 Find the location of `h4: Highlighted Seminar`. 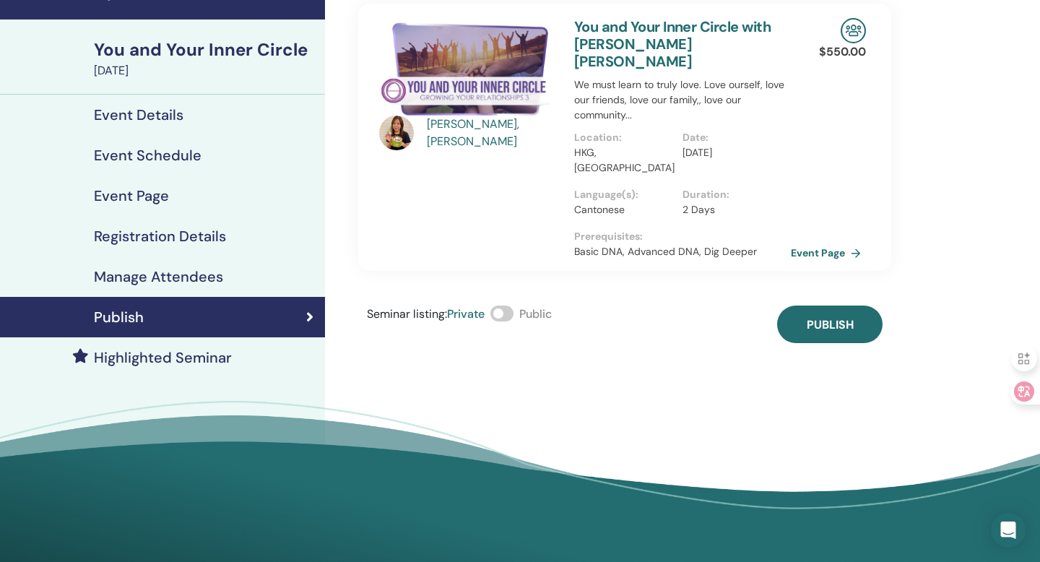

h4: Highlighted Seminar is located at coordinates (162, 357).